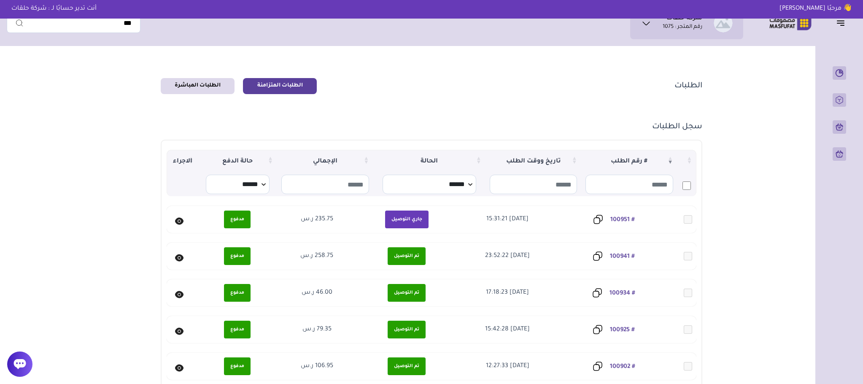  Describe the element at coordinates (317, 366) in the screenshot. I see `td: 106.95 ر.س` at that location.